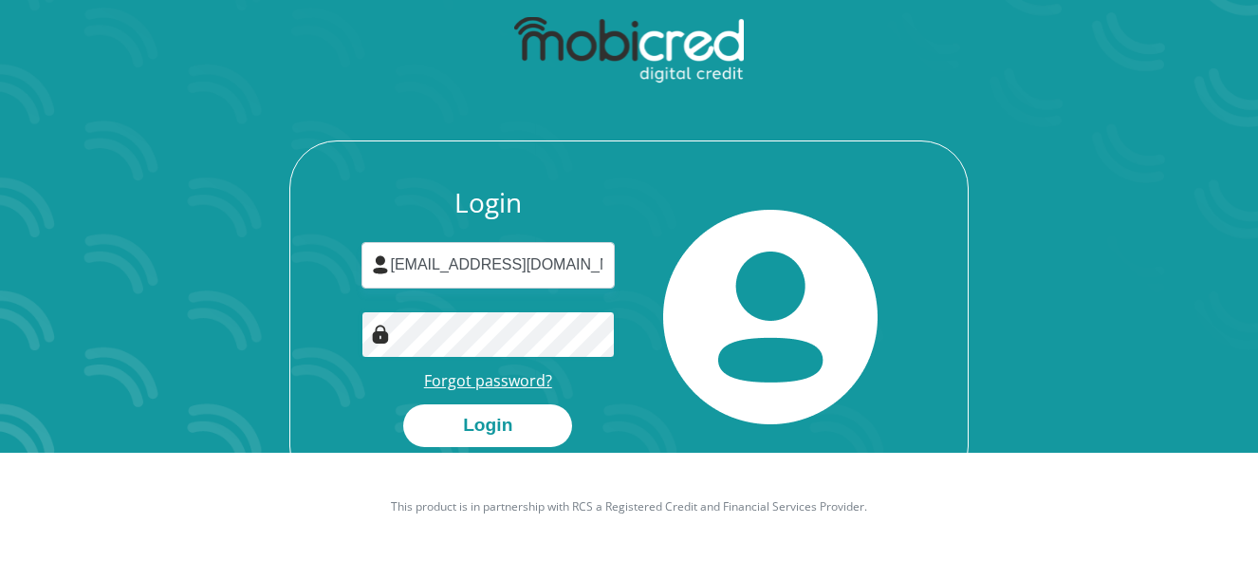  I want to click on h3: Login, so click(489, 203).